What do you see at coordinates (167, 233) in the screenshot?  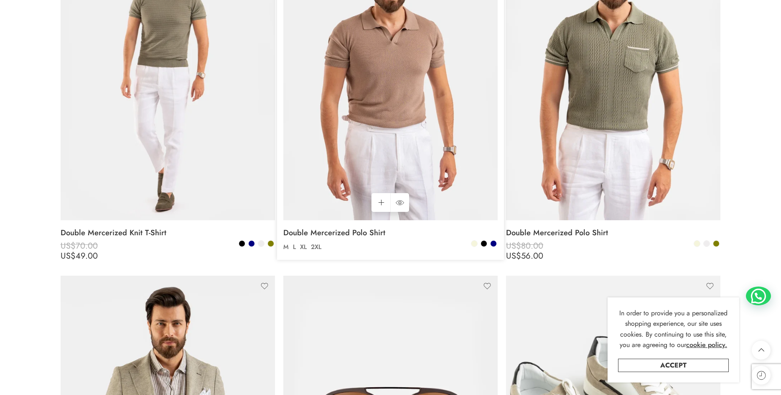 I see `a: Double Mercerized Knit T-Shirt` at bounding box center [167, 233].